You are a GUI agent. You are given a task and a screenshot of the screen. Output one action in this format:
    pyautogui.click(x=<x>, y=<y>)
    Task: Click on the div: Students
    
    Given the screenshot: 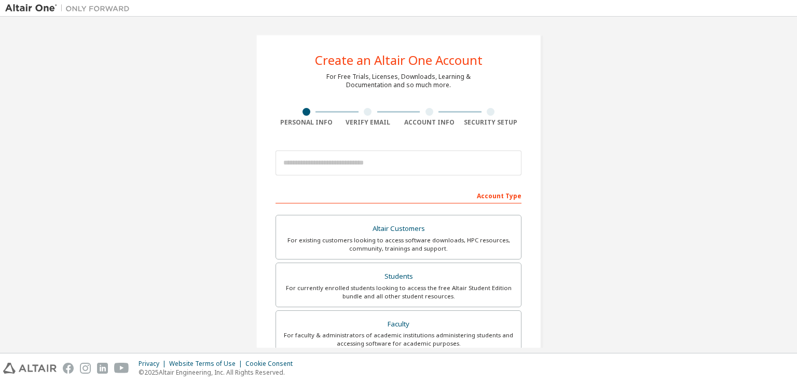 What is the action you would take?
    pyautogui.click(x=399, y=277)
    